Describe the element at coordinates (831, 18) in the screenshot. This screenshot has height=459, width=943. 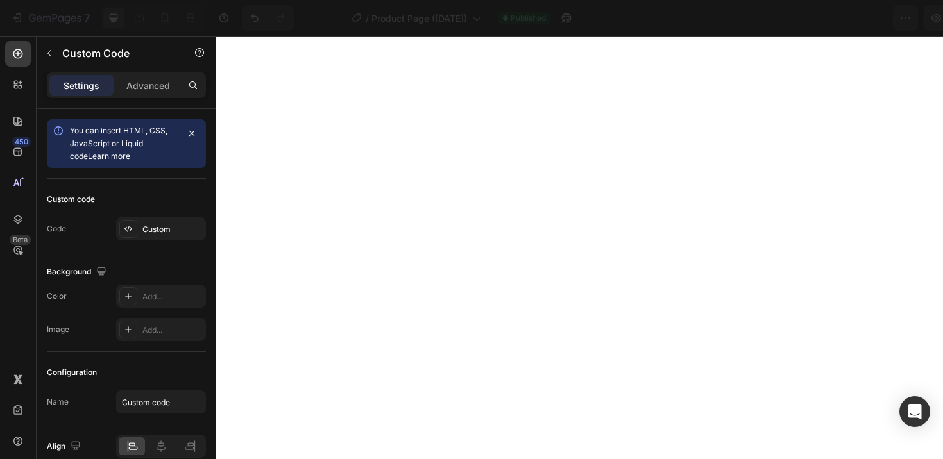
I see `span: Save` at that location.